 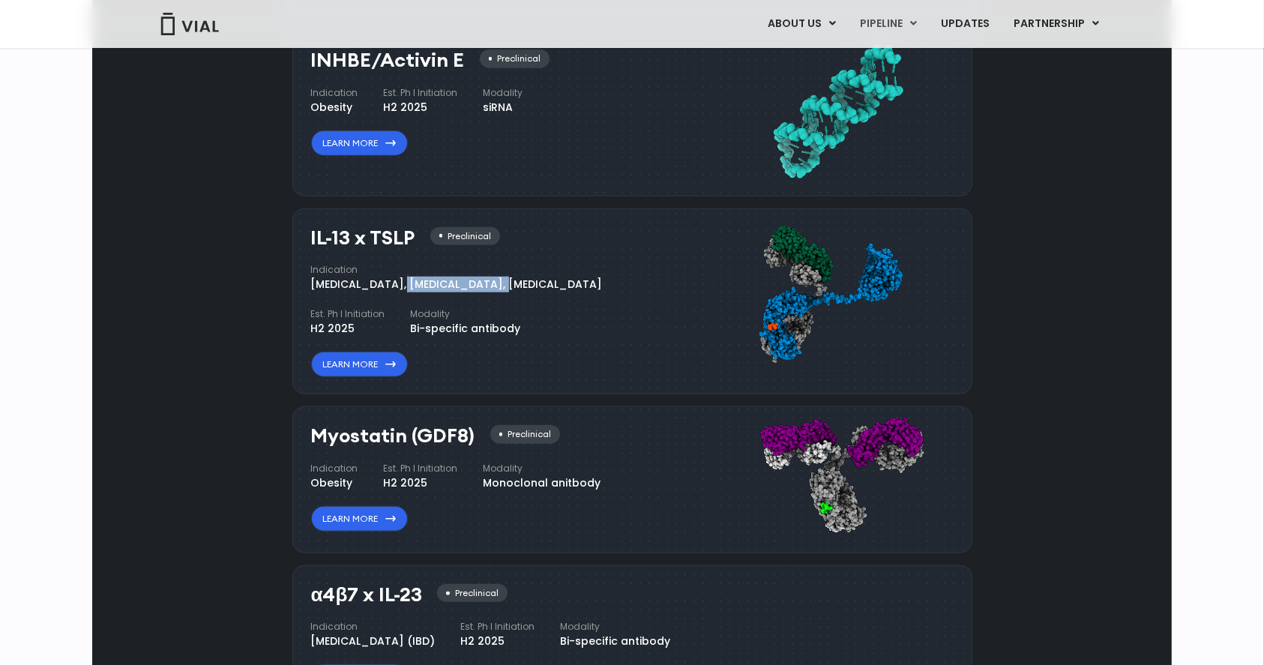 What do you see at coordinates (802, 24) in the screenshot?
I see `a: ABOUT USMenu Toggle` at bounding box center [802, 24].